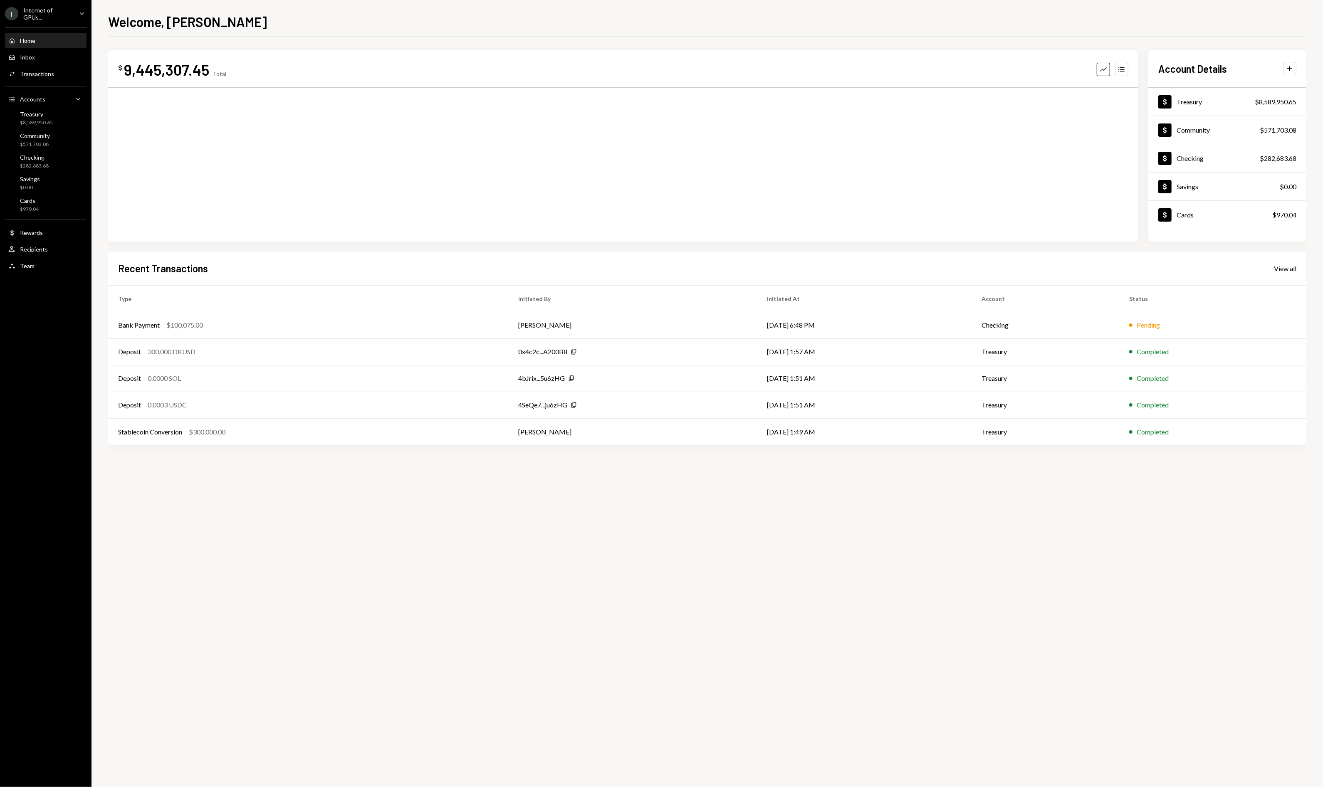 The image size is (1323, 787). I want to click on div: 4bJrix...5u6zHG, so click(541, 378).